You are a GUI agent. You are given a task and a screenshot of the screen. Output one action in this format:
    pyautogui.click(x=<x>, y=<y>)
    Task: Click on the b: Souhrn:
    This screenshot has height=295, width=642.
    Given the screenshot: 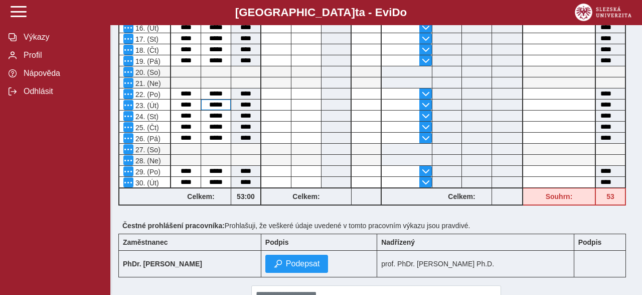 What is the action you would take?
    pyautogui.click(x=560, y=196)
    